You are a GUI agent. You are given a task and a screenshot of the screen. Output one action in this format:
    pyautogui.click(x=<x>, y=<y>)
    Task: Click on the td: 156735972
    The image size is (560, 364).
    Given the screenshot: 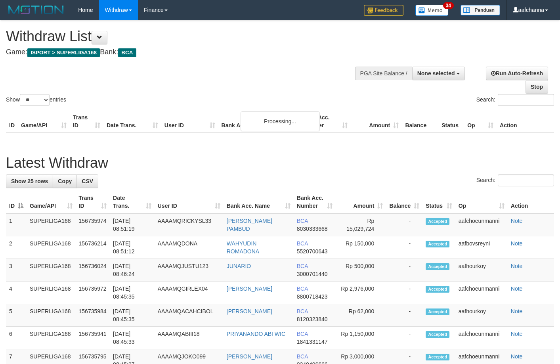 What is the action you would take?
    pyautogui.click(x=93, y=293)
    